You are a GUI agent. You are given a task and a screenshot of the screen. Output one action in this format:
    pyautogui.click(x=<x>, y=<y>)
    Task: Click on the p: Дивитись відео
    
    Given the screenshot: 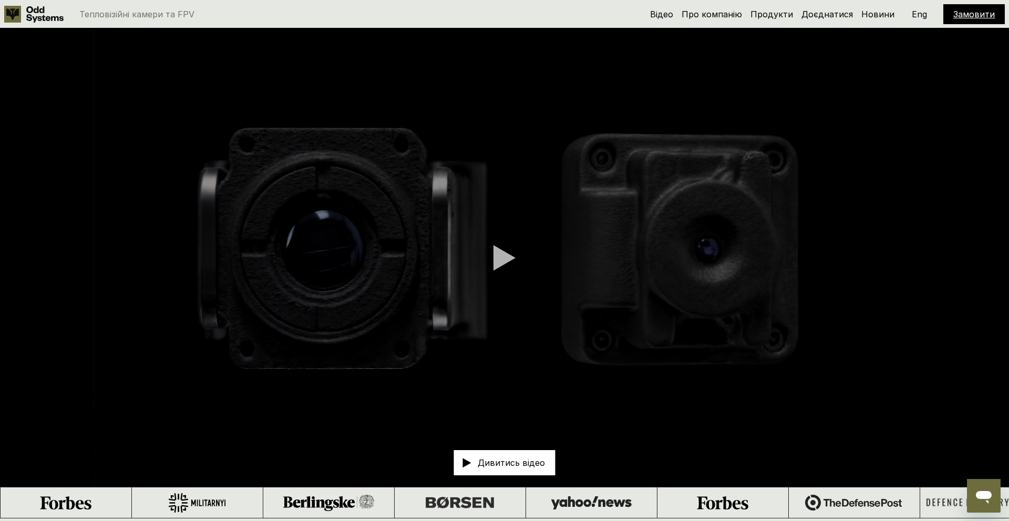 What is the action you would take?
    pyautogui.click(x=511, y=463)
    